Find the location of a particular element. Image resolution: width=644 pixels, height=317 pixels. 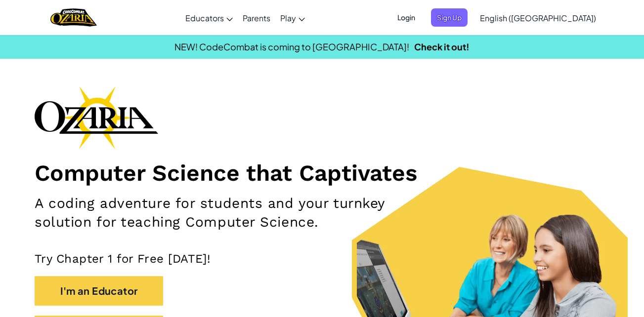

button: Login is located at coordinates (406, 17).